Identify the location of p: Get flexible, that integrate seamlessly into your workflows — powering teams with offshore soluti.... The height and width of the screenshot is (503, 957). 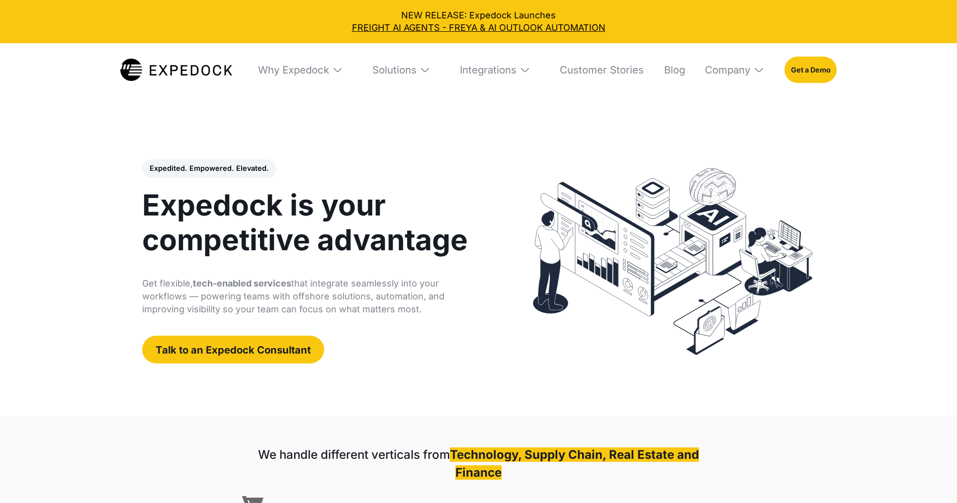
(312, 297).